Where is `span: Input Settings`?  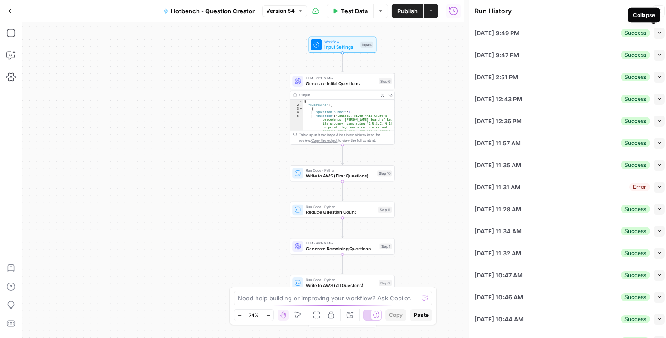
span: Input Settings is located at coordinates (341, 47).